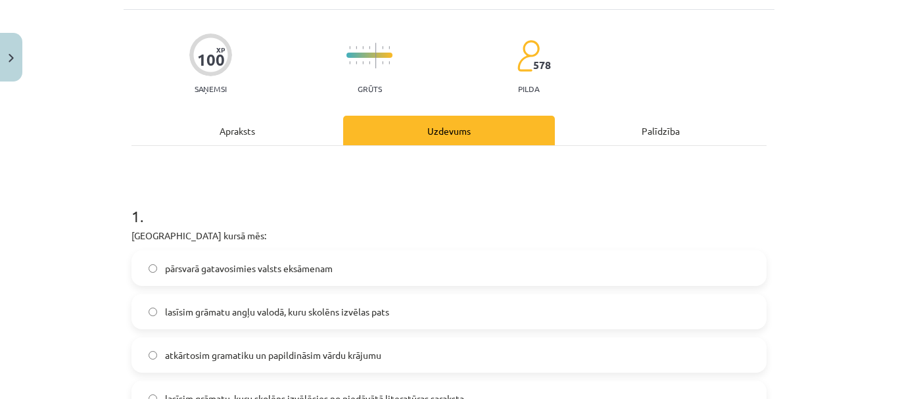 Image resolution: width=898 pixels, height=399 pixels. Describe the element at coordinates (11, 58) in the screenshot. I see `img: icon-close-lesson-0947bae3869378f0d4975bcd49f059093ad1ed9edebbc8119c70593378902aed.svg` at that location.